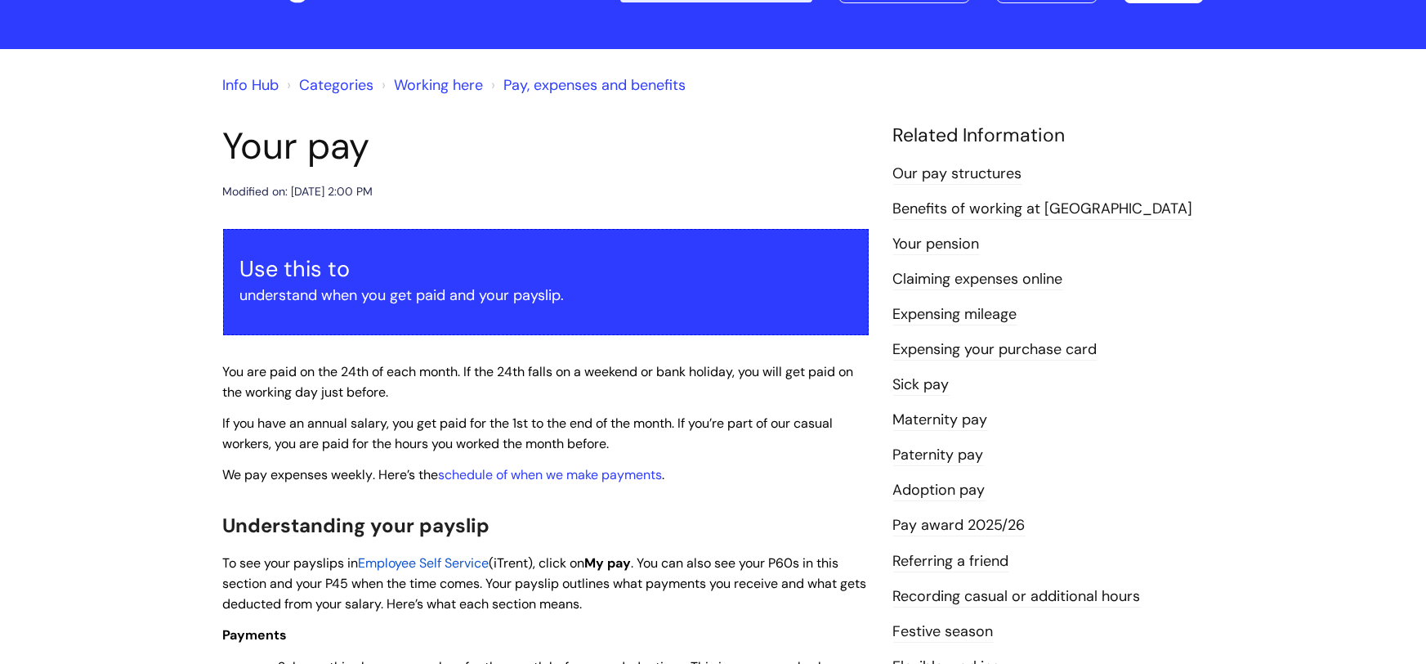 Image resolution: width=1426 pixels, height=664 pixels. Describe the element at coordinates (921, 385) in the screenshot. I see `a: Sick pay` at that location.